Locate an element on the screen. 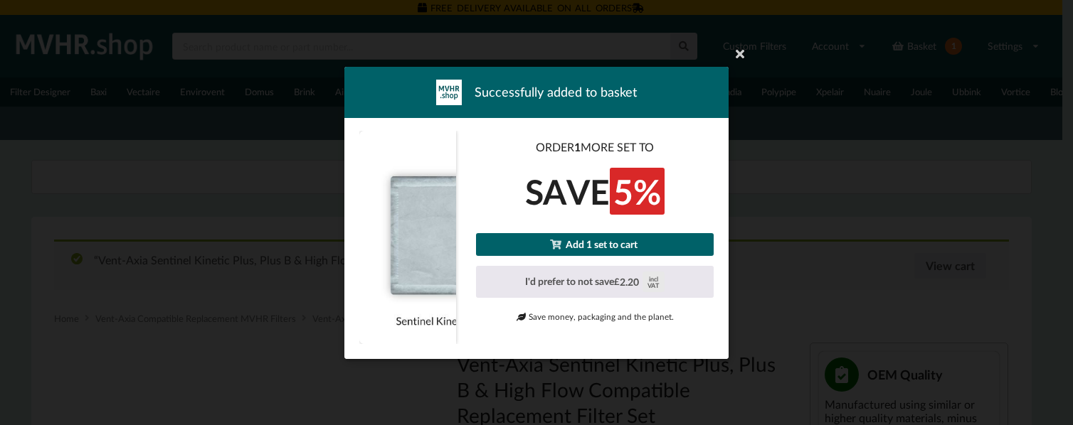  span: 5% is located at coordinates (637, 191).